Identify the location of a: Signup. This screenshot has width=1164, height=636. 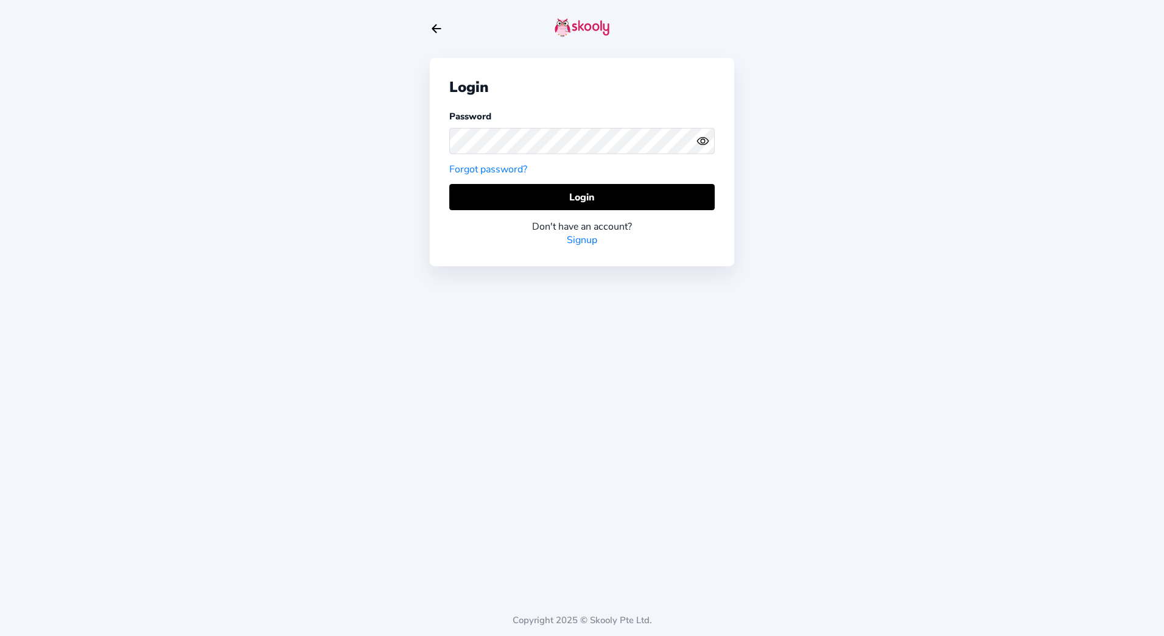
(582, 240).